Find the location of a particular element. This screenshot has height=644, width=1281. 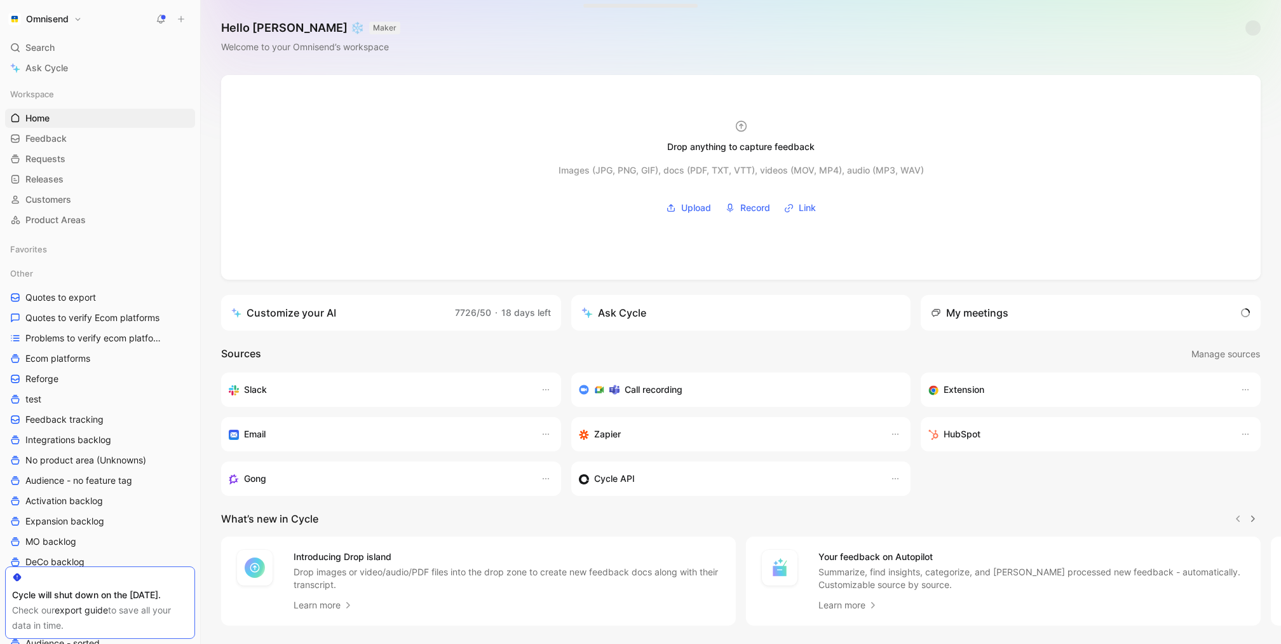

span: Feedback tracking is located at coordinates (64, 419).